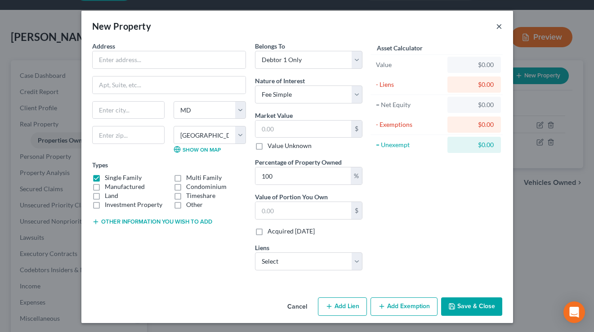 The height and width of the screenshot is (332, 594). What do you see at coordinates (103, 46) in the screenshot?
I see `span: Address` at bounding box center [103, 46].